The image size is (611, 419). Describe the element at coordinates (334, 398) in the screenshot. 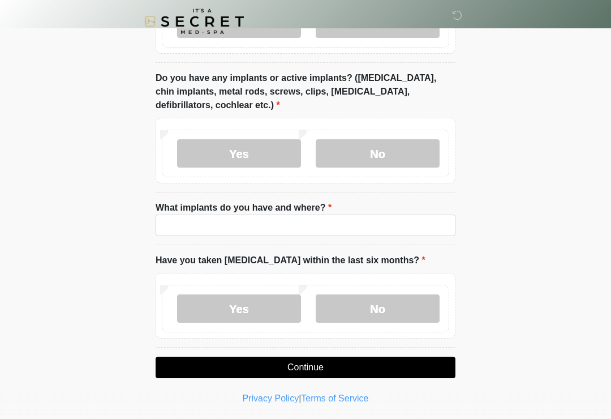

I see `a: Terms of Service` at that location.